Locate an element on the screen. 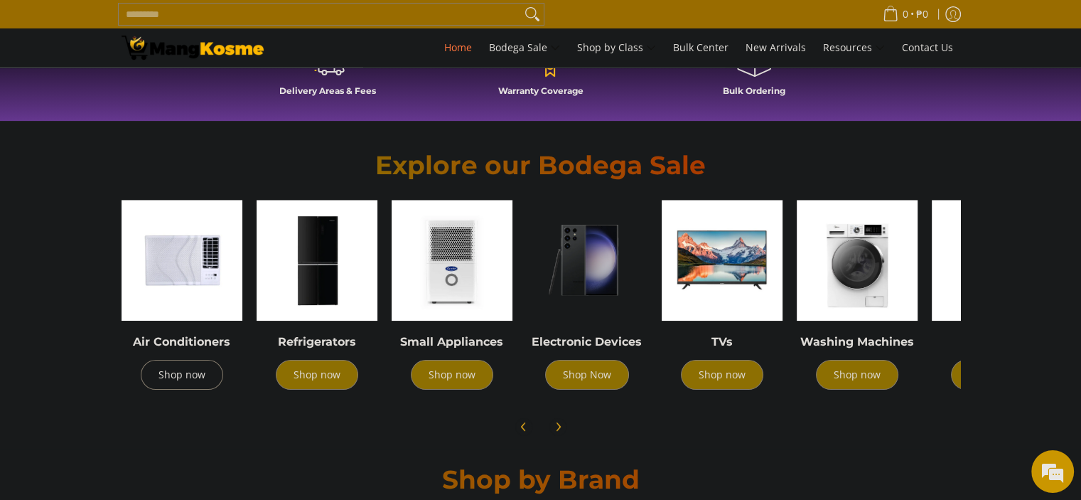 This screenshot has width=1081, height=500. button: Search is located at coordinates (532, 14).